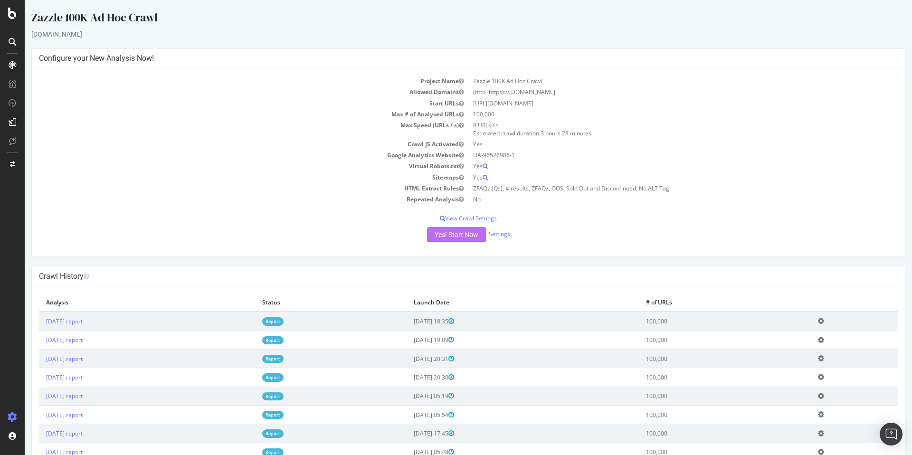  What do you see at coordinates (444, 19) in the screenshot?
I see `div: Zazzle 100K Ad Hoc Crawl` at bounding box center [444, 19].